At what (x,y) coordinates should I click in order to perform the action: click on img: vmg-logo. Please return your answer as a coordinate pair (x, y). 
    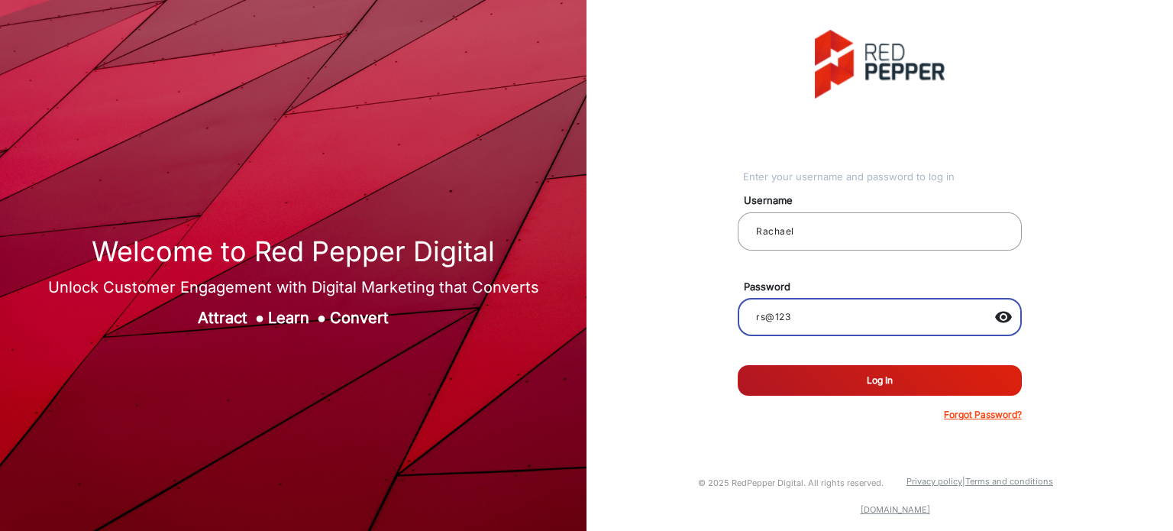
    Looking at the image, I should click on (880, 64).